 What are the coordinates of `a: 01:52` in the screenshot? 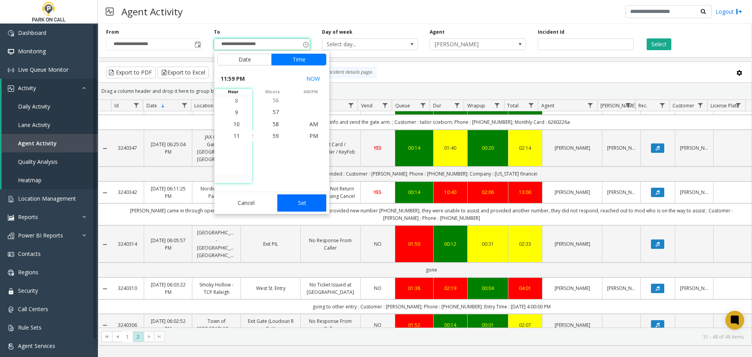 It's located at (414, 325).